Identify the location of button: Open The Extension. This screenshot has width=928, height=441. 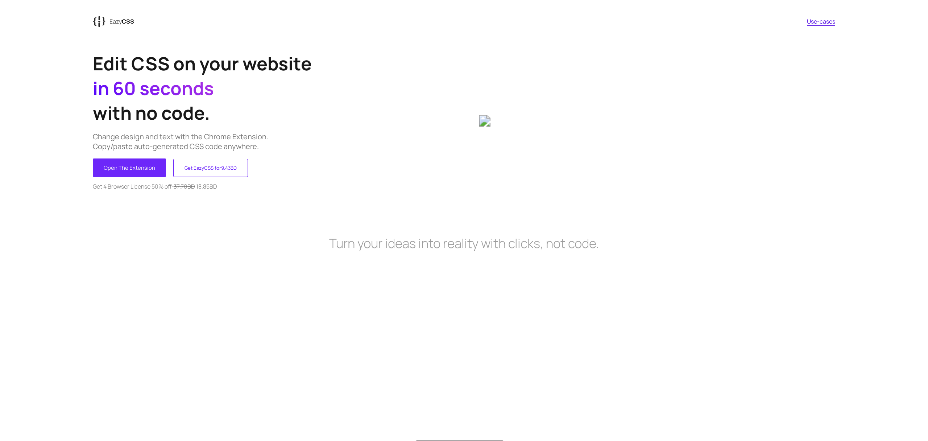
(129, 167).